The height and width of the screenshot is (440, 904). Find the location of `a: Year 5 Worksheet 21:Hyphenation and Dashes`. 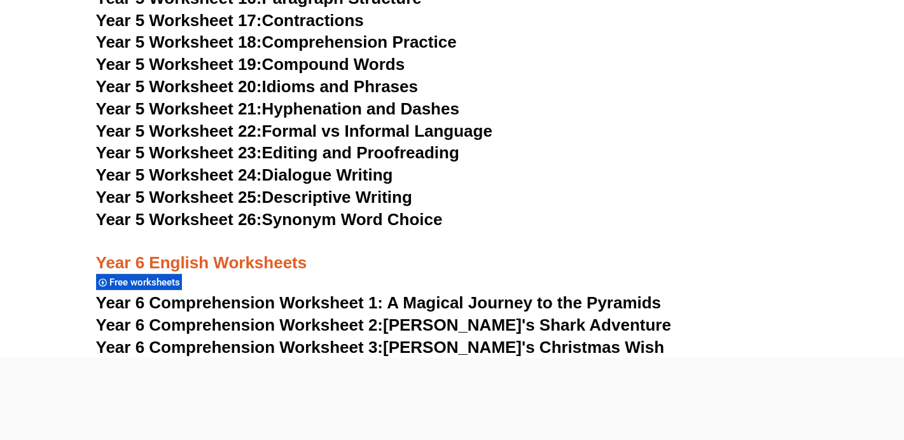

a: Year 5 Worksheet 21:Hyphenation and Dashes is located at coordinates (277, 109).